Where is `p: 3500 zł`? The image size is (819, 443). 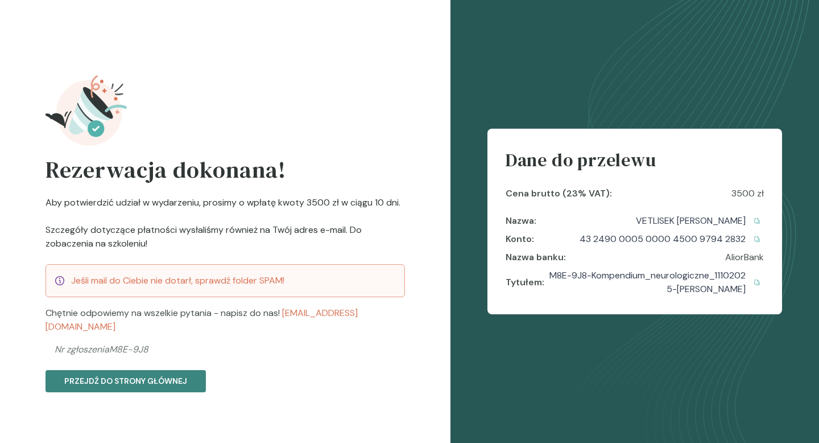
p: 3500 zł is located at coordinates (748, 193).